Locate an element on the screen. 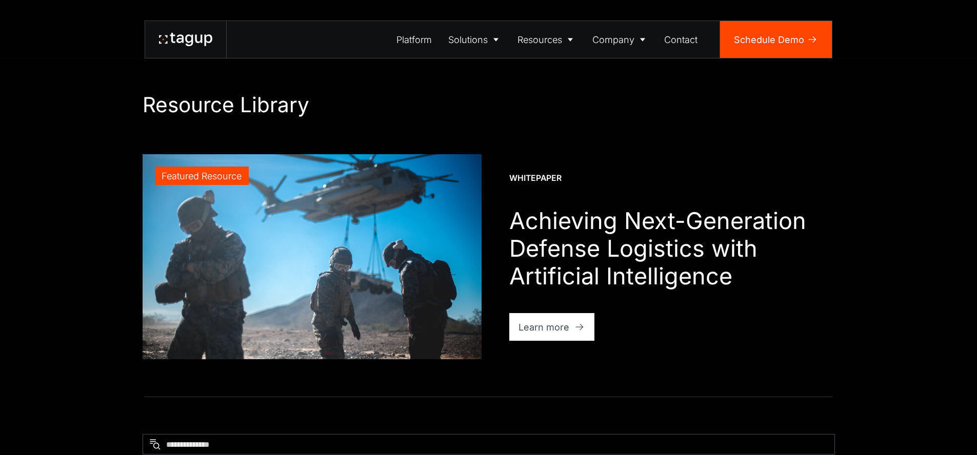  div: Whitepaper is located at coordinates (535, 178).